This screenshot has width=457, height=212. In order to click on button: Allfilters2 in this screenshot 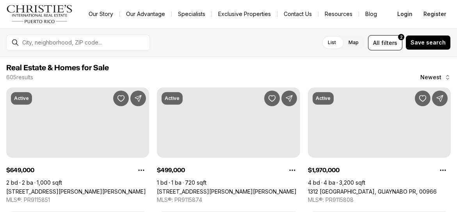, I will do `click(385, 43)`.